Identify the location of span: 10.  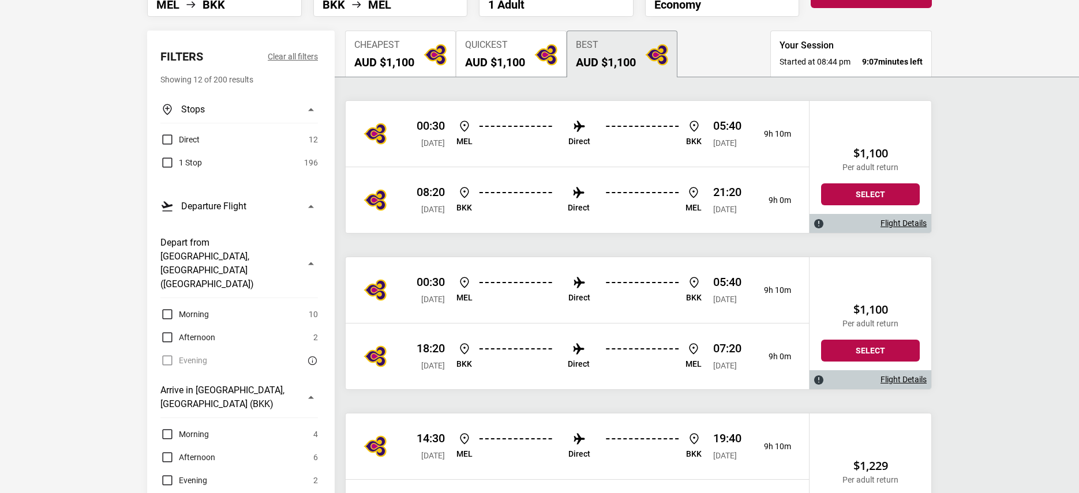
(313, 314).